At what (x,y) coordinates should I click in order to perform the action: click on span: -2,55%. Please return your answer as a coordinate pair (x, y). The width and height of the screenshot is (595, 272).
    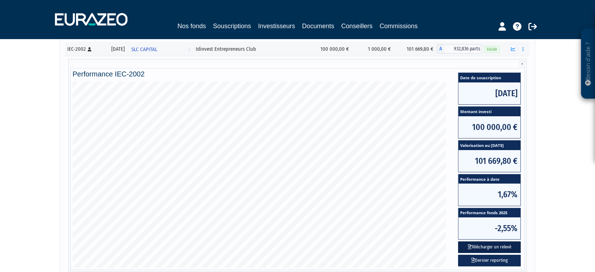
    Looking at the image, I should click on (490, 228).